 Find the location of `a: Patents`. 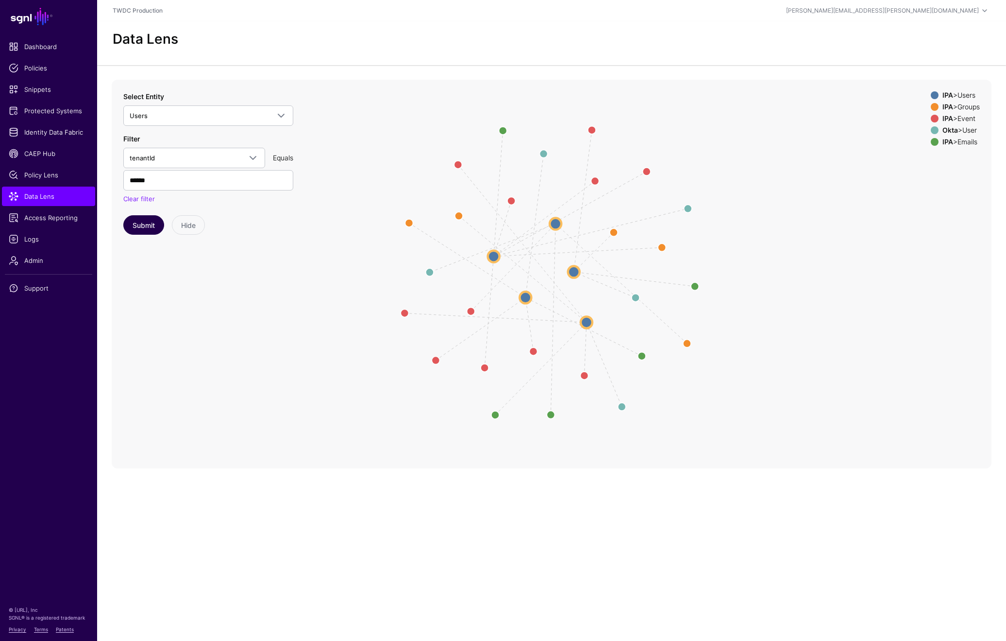

a: Patents is located at coordinates (65, 629).